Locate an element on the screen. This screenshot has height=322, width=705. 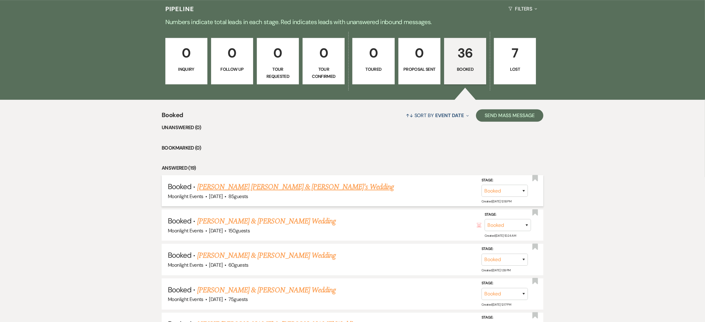
p: Tour Requested is located at coordinates (278, 73).